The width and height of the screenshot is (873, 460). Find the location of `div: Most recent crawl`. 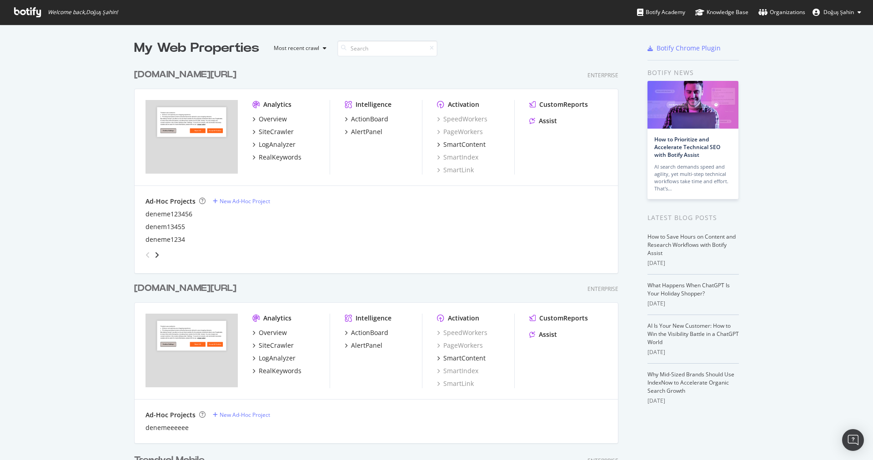

div: Most recent crawl is located at coordinates (296, 48).